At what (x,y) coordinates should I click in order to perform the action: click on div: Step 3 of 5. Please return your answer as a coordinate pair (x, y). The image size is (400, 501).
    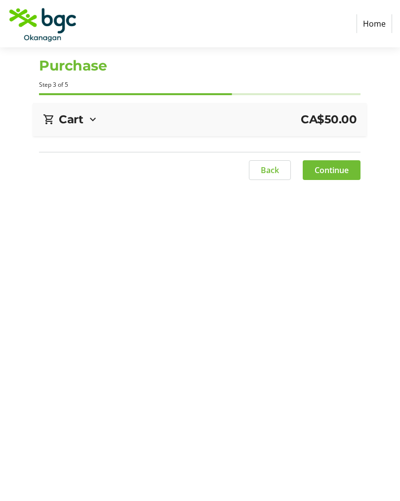
    Looking at the image, I should click on (199, 85).